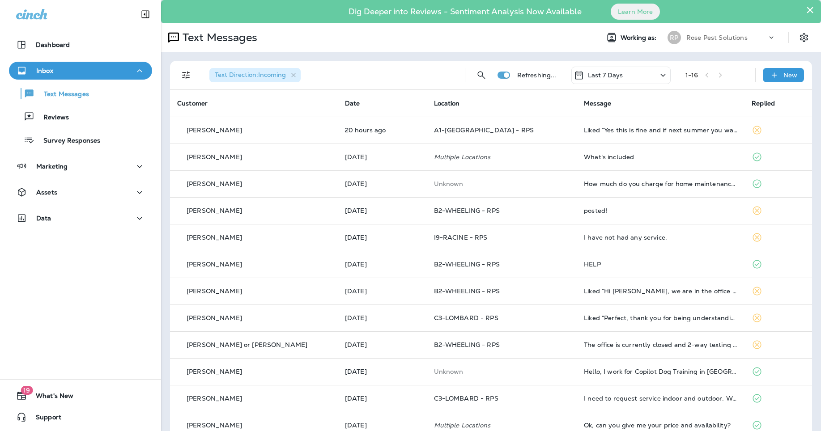  Describe the element at coordinates (382, 291) in the screenshot. I see `p: Sep 29, 2025 07:10 AM` at that location.